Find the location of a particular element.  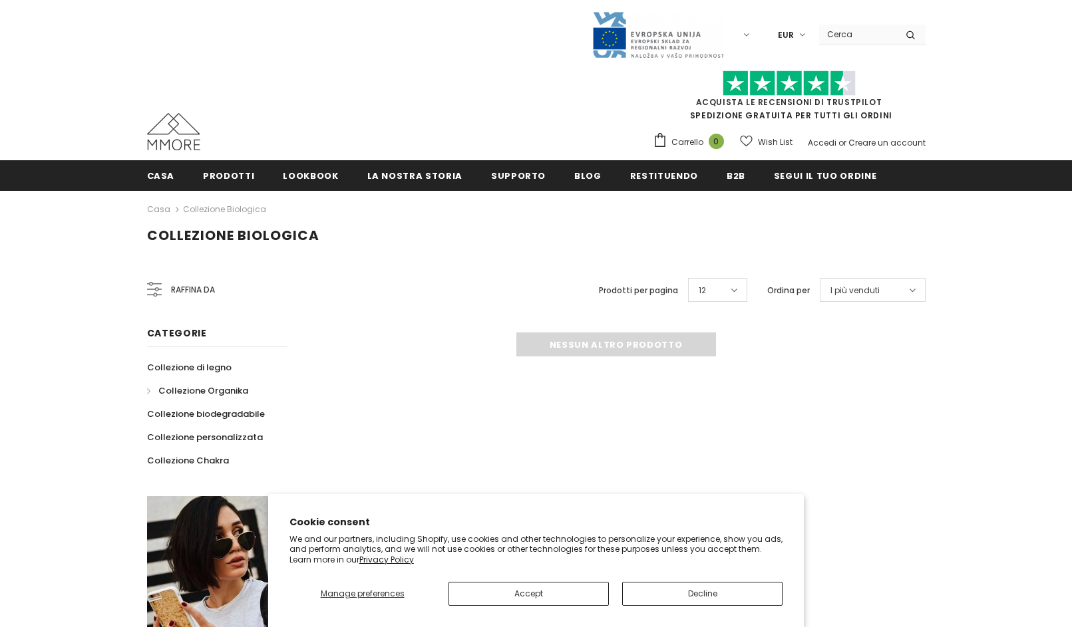

a: B2B is located at coordinates (736, 175).